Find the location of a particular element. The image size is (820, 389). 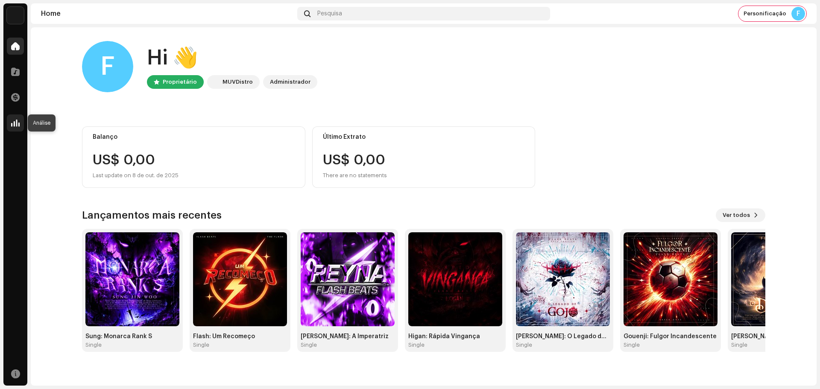

div: Flash: Um Recomeço is located at coordinates (240, 336).